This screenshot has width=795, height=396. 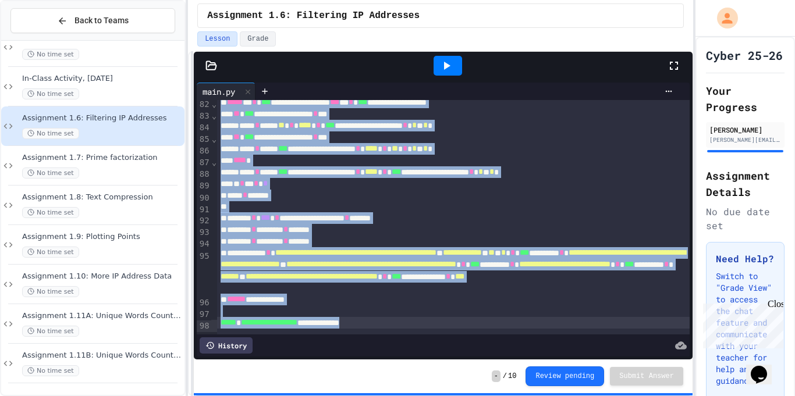 What do you see at coordinates (93, 20) in the screenshot?
I see `button: Back to Teams` at bounding box center [93, 20].